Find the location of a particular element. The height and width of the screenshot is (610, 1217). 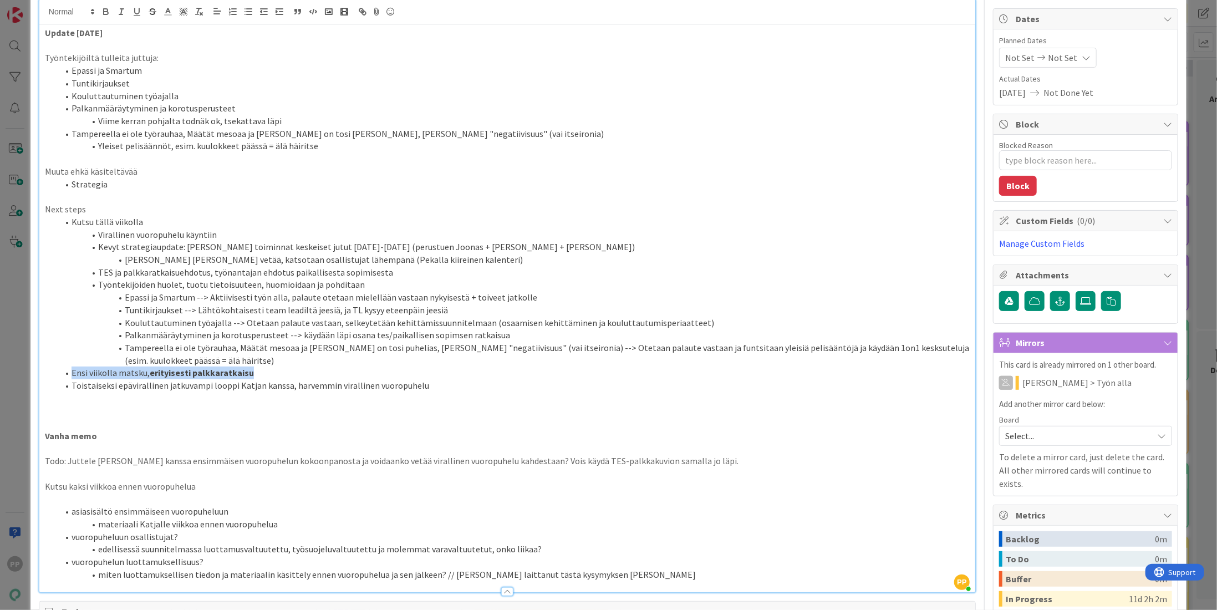

li: miten luottamuksellisen tiedon ja materiaalin käsittely ennen vuoropuhelua ja sen jälkeen? // [PE... is located at coordinates (514, 574).